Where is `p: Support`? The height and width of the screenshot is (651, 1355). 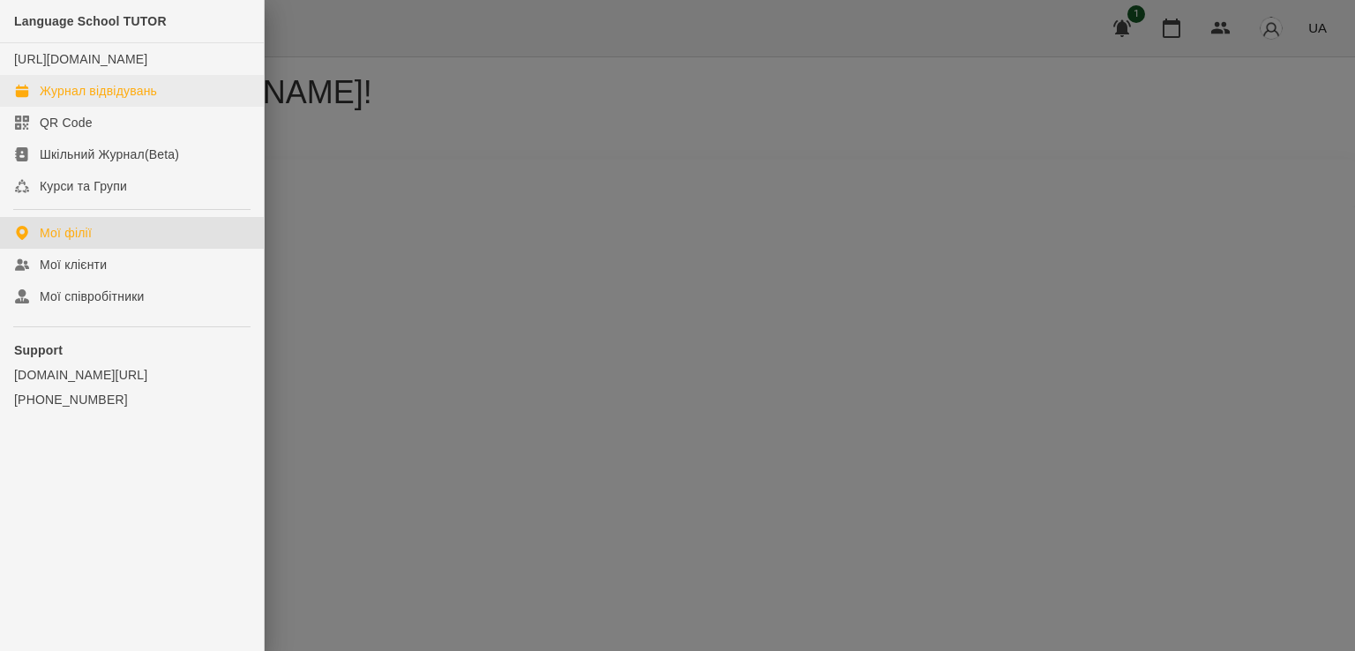 p: Support is located at coordinates (131, 350).